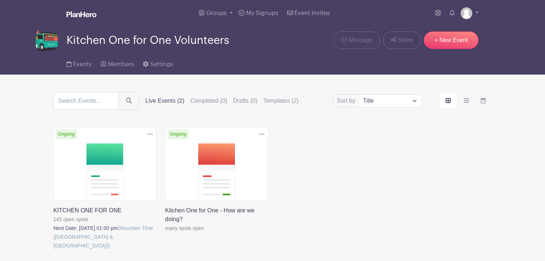  What do you see at coordinates (347, 101) in the screenshot?
I see `label: Sort by` at bounding box center [347, 101].